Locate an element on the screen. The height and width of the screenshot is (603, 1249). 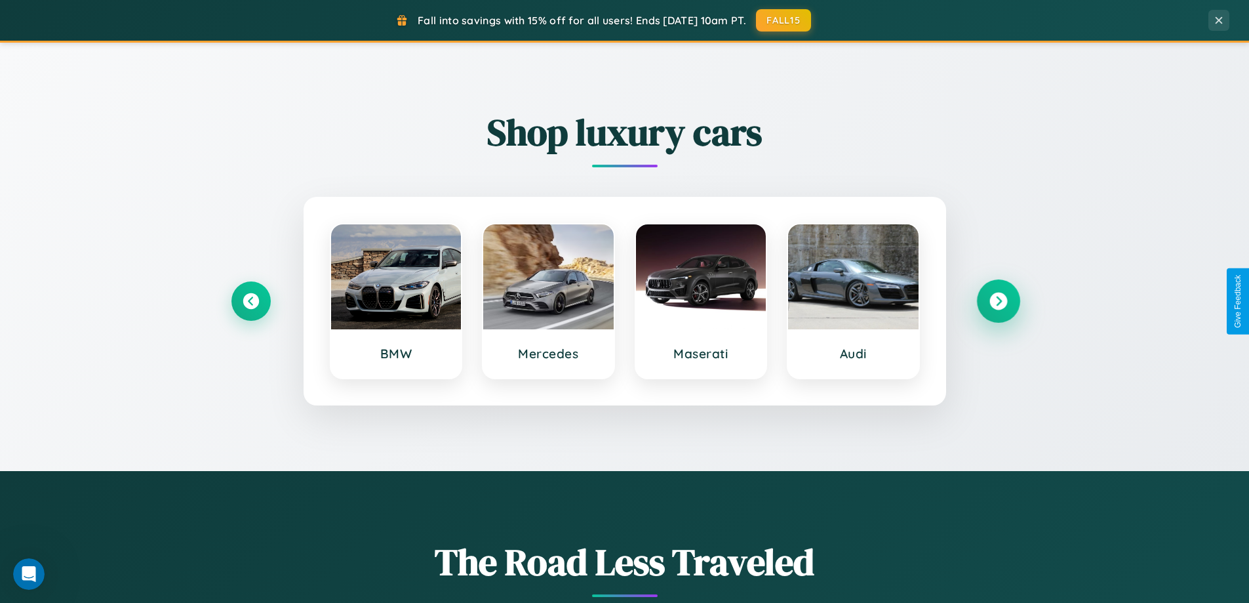
div: Give Feedback is located at coordinates (1238, 301).